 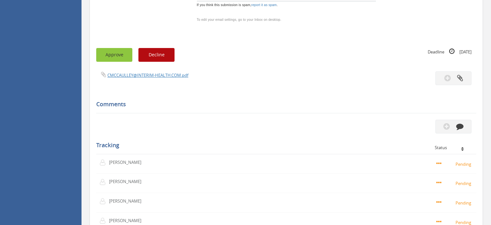 What do you see at coordinates (237, 5) in the screenshot?
I see `span: If you think this submission is spam, .` at bounding box center [237, 5].